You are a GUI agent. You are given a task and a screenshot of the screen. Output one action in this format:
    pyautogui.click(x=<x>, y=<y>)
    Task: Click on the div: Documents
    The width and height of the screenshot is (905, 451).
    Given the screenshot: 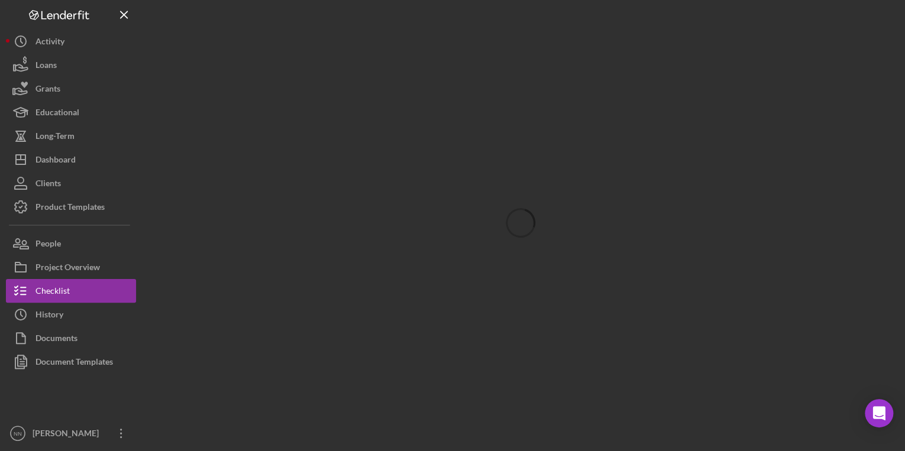 What is the action you would take?
    pyautogui.click(x=56, y=339)
    